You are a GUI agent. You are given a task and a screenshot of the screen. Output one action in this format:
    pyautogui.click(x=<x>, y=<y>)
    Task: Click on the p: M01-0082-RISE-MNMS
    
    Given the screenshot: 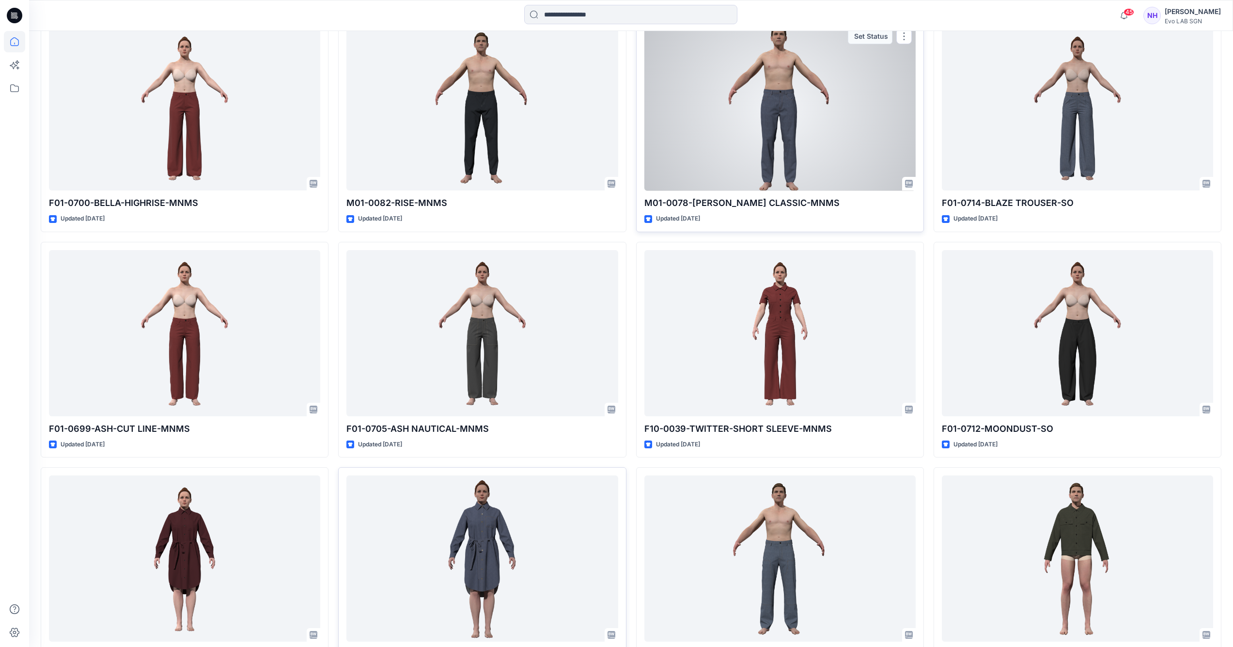 What is the action you would take?
    pyautogui.click(x=482, y=203)
    